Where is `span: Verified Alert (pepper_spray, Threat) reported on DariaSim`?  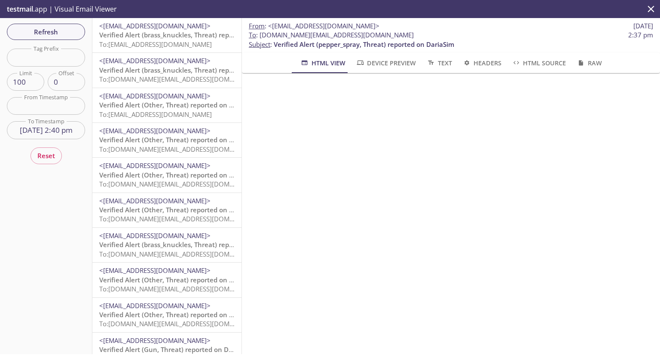
span: Verified Alert (pepper_spray, Threat) reported on DariaSim is located at coordinates (364, 44).